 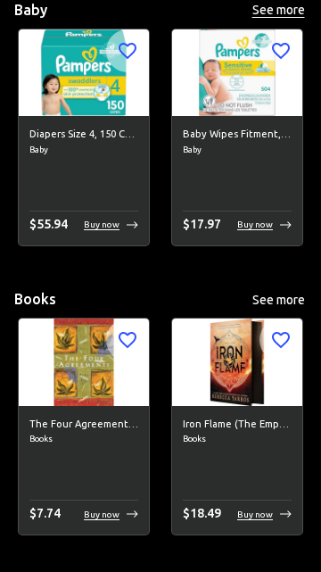 I want to click on h6: Iron Flame (The Empyrean, 2), so click(x=237, y=425).